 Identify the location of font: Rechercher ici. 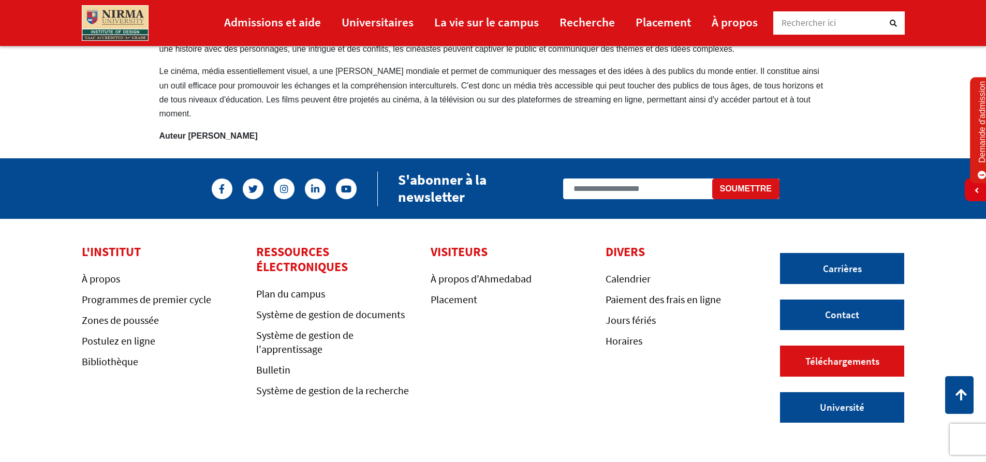
(809, 23).